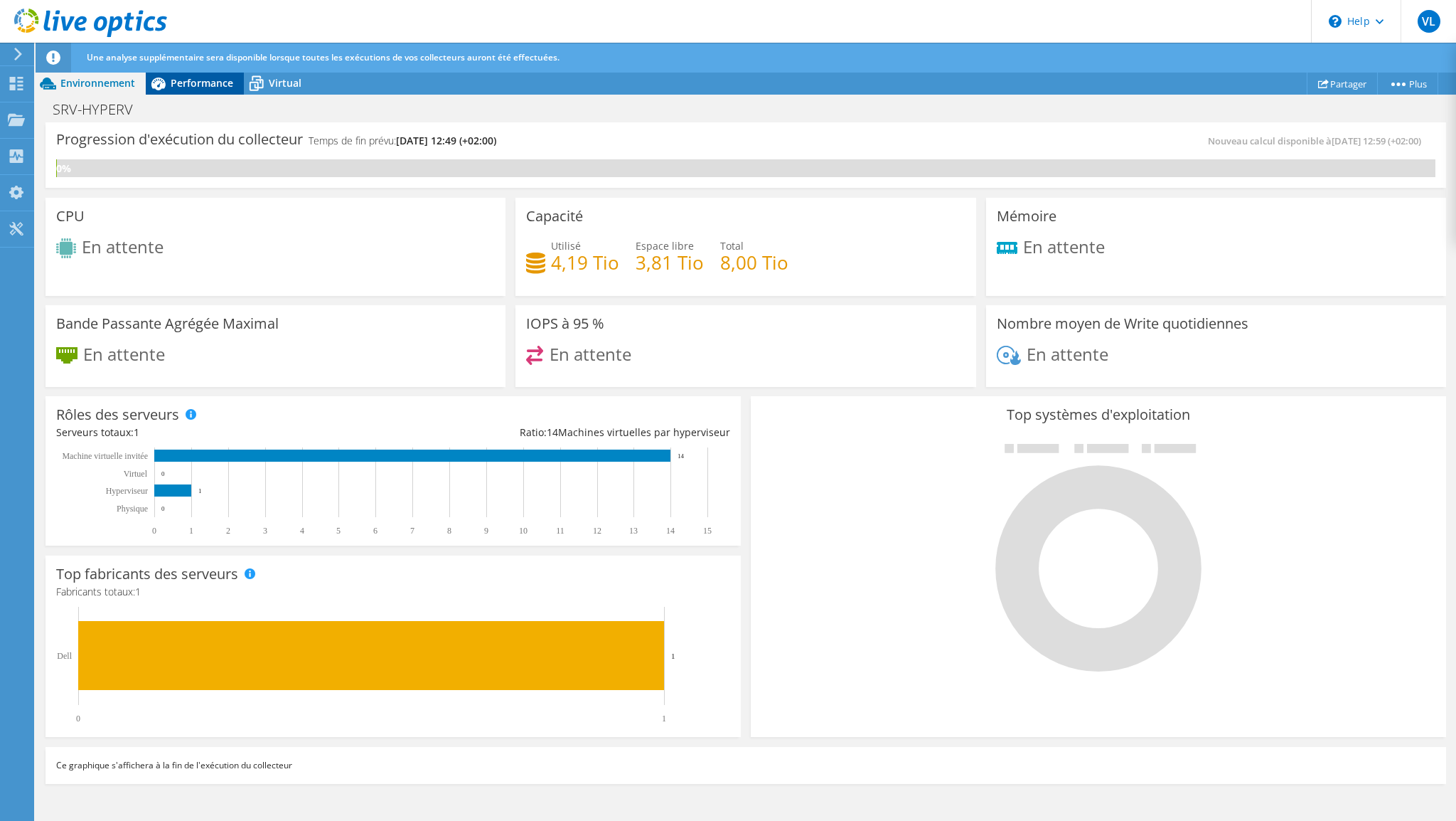 The image size is (1456, 821). I want to click on div: Serveurs totaux:, so click(225, 432).